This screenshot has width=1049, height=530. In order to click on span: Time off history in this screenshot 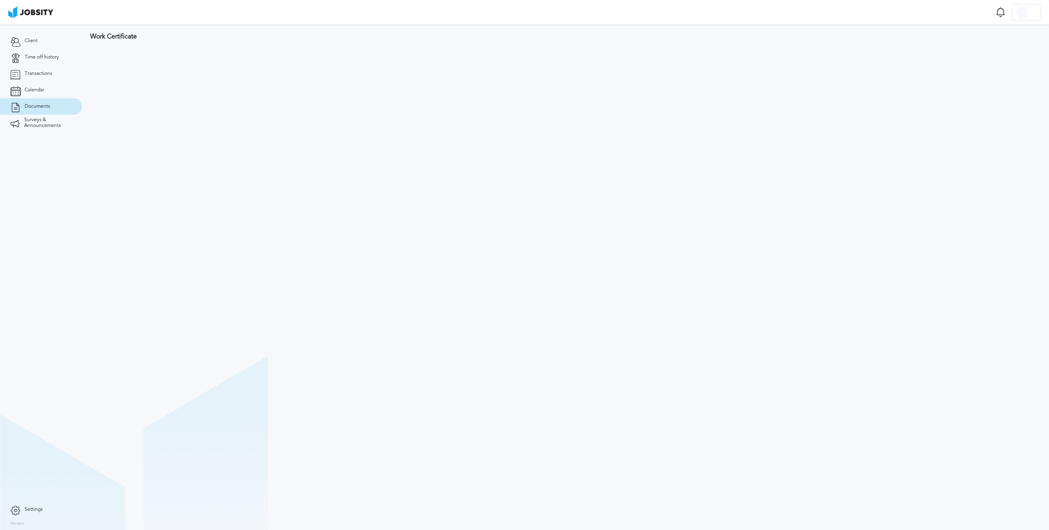, I will do `click(42, 57)`.